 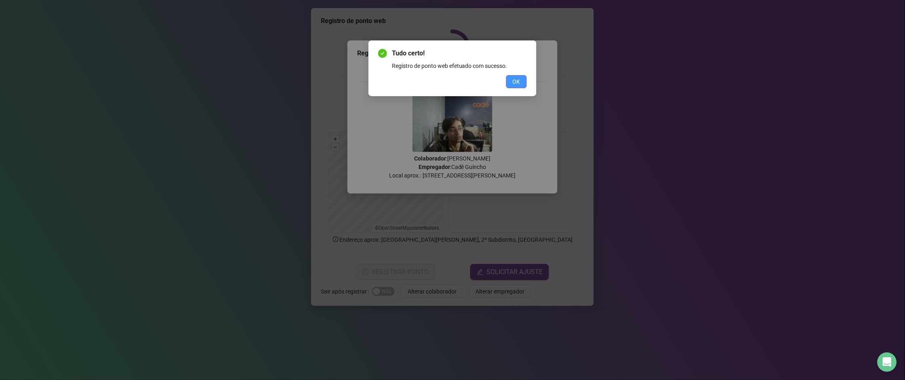 I want to click on div: Open Intercom Messenger, so click(x=887, y=362).